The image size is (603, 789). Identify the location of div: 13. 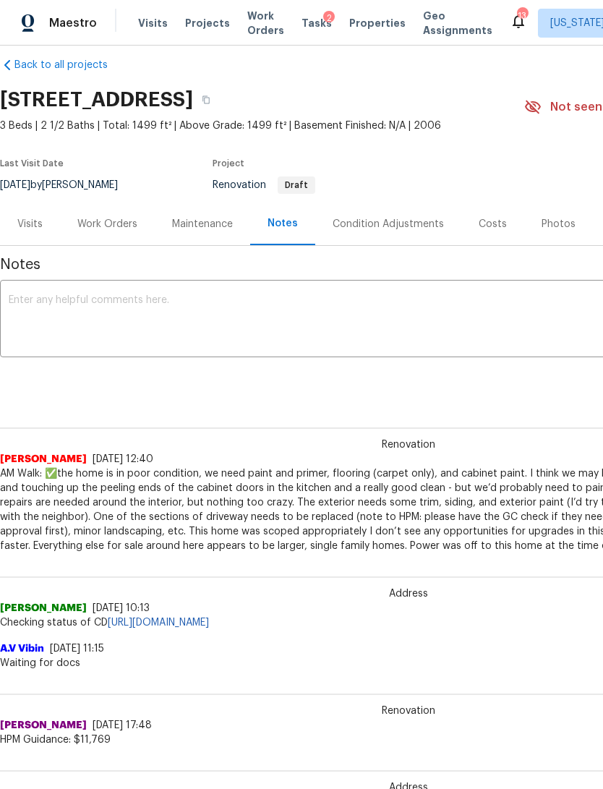
(522, 16).